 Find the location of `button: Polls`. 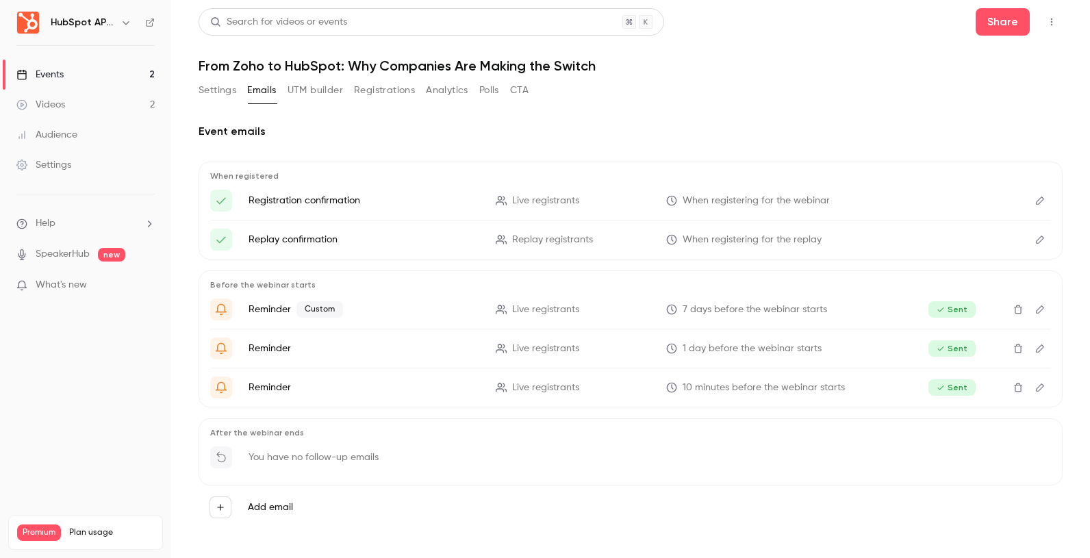

button: Polls is located at coordinates (489, 90).